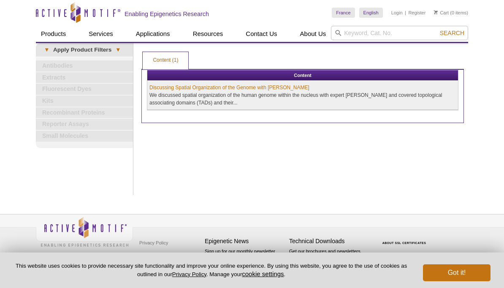 Image resolution: width=504 pixels, height=288 pixels. What do you see at coordinates (313, 34) in the screenshot?
I see `a: About Us` at bounding box center [313, 34].